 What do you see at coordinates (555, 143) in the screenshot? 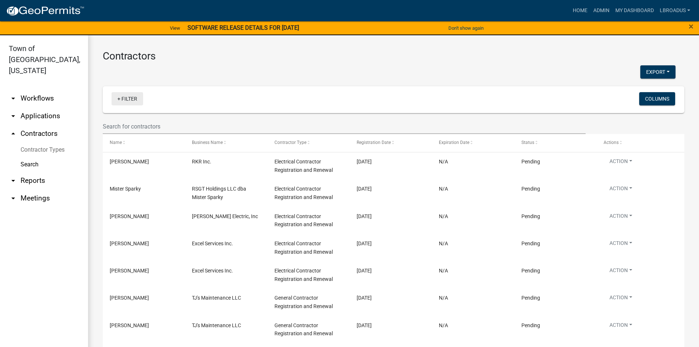
I see `datatable-header-cell: Status` at bounding box center [555, 143].